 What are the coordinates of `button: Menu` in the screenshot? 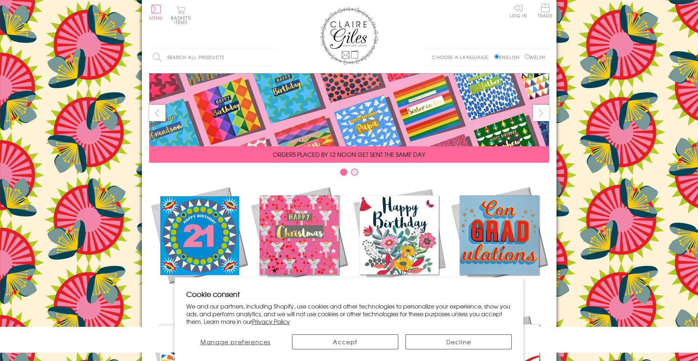 It's located at (156, 12).